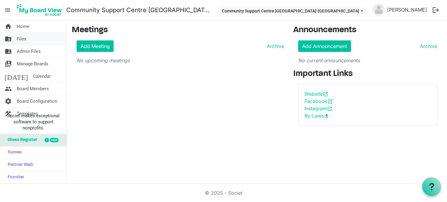  Describe the element at coordinates (33, 89) in the screenshot. I see `span: Board Members` at that location.